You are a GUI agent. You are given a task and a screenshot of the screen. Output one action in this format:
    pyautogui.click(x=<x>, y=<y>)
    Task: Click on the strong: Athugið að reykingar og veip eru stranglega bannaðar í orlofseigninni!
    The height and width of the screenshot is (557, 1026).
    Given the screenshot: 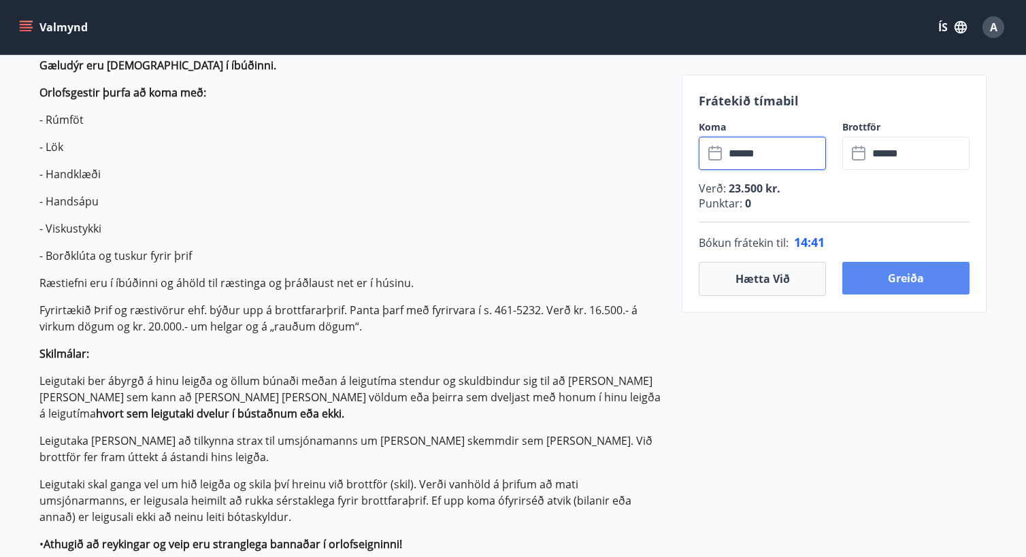 What is the action you would take?
    pyautogui.click(x=223, y=544)
    